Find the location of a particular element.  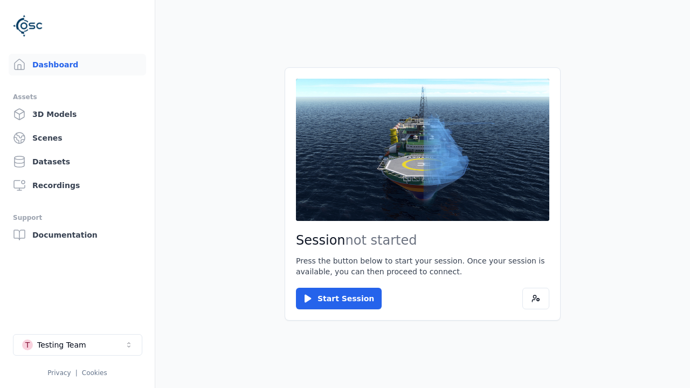

a: Recordings is located at coordinates (77, 185).